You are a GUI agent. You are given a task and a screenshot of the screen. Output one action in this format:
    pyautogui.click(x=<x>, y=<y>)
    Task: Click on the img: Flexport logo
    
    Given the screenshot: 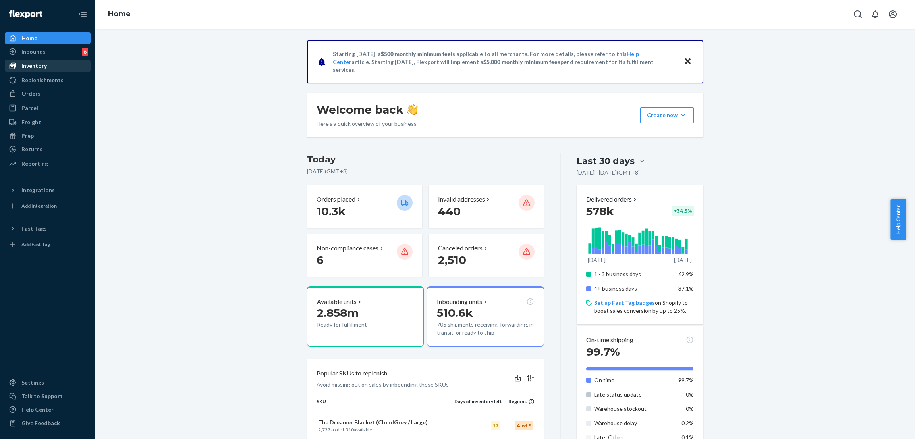 What is the action you would take?
    pyautogui.click(x=25, y=14)
    